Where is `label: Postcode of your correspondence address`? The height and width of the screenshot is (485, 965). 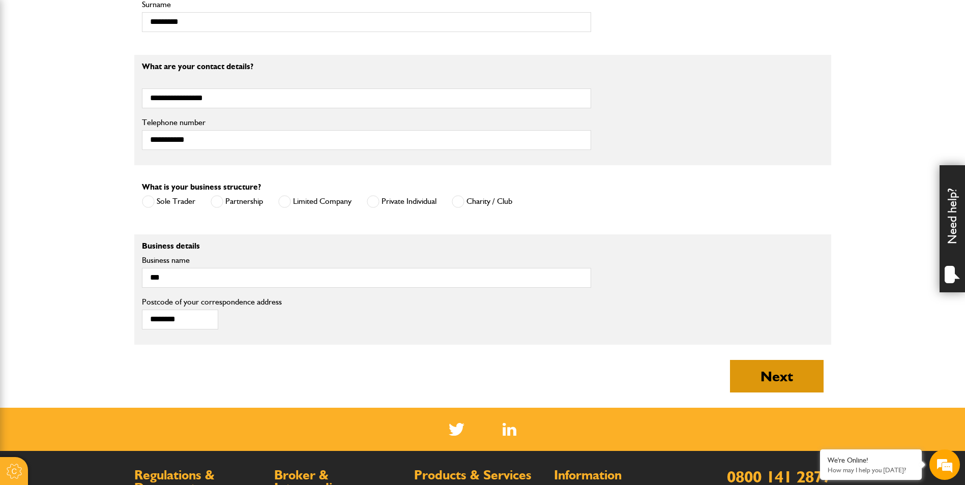 label: Postcode of your correspondence address is located at coordinates (219, 302).